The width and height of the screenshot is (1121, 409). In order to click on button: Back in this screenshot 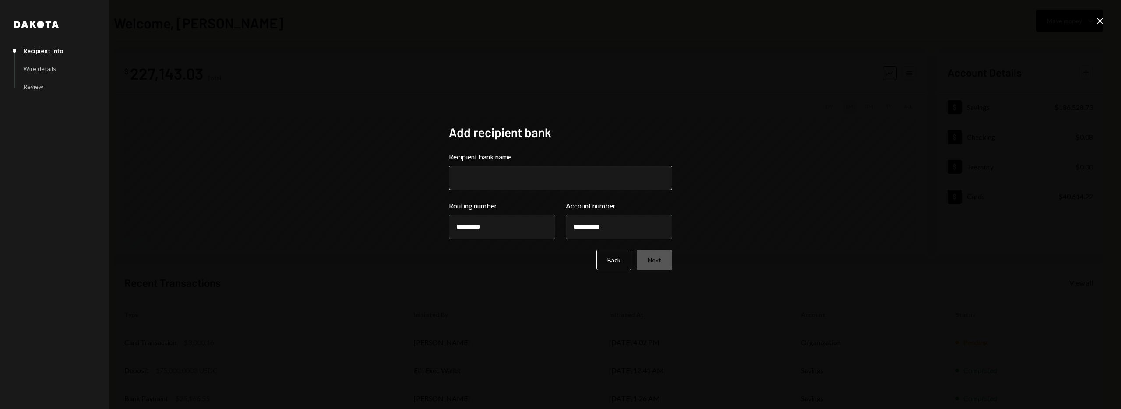, I will do `click(614, 260)`.